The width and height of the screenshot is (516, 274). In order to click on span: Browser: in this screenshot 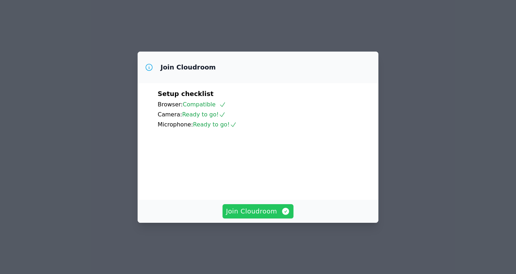, I will do `click(170, 104)`.